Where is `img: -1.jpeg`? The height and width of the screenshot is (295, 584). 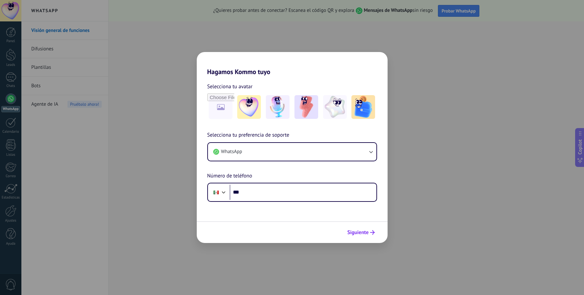
img: -1.jpeg is located at coordinates (249, 107).